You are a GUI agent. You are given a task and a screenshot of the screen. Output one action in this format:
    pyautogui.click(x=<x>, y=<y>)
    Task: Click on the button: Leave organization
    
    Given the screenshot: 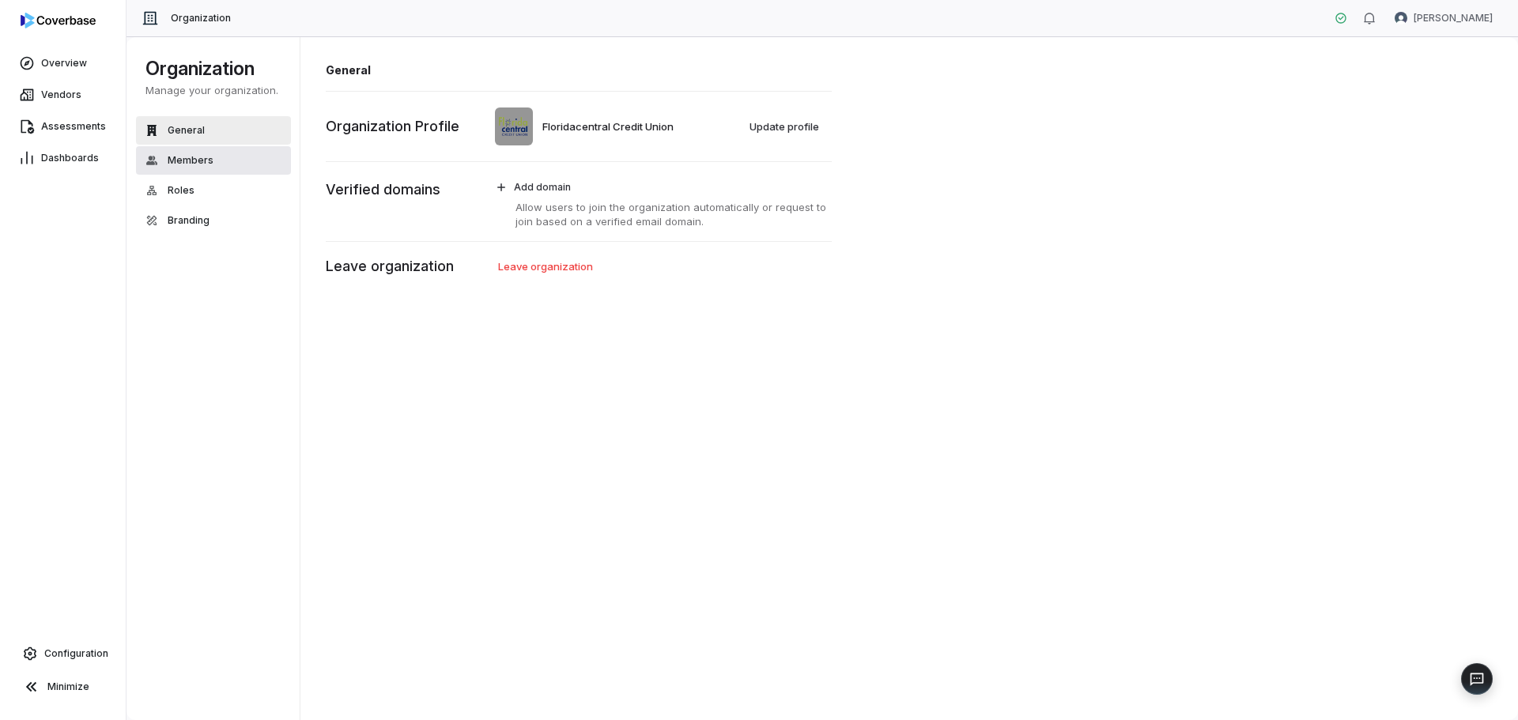 What is the action you would take?
    pyautogui.click(x=546, y=266)
    